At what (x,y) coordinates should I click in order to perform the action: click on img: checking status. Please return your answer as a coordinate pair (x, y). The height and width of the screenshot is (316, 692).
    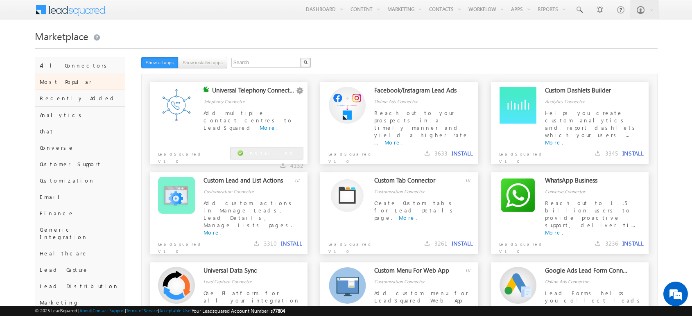
    Looking at the image, I should click on (206, 89).